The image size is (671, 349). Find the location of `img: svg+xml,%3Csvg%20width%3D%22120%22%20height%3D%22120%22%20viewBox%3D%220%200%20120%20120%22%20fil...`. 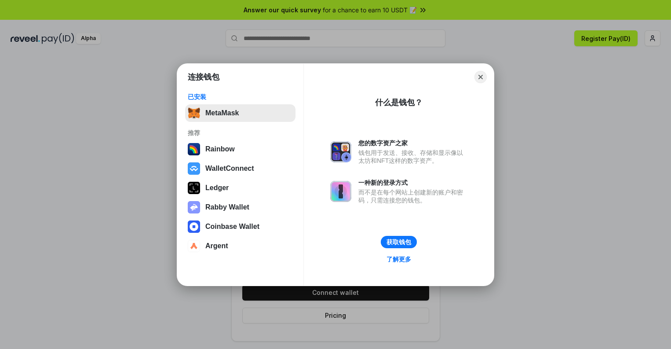

img: svg+xml,%3Csvg%20width%3D%22120%22%20height%3D%22120%22%20viewBox%3D%220%200%20120%20120%22%20fil... is located at coordinates (194, 149).